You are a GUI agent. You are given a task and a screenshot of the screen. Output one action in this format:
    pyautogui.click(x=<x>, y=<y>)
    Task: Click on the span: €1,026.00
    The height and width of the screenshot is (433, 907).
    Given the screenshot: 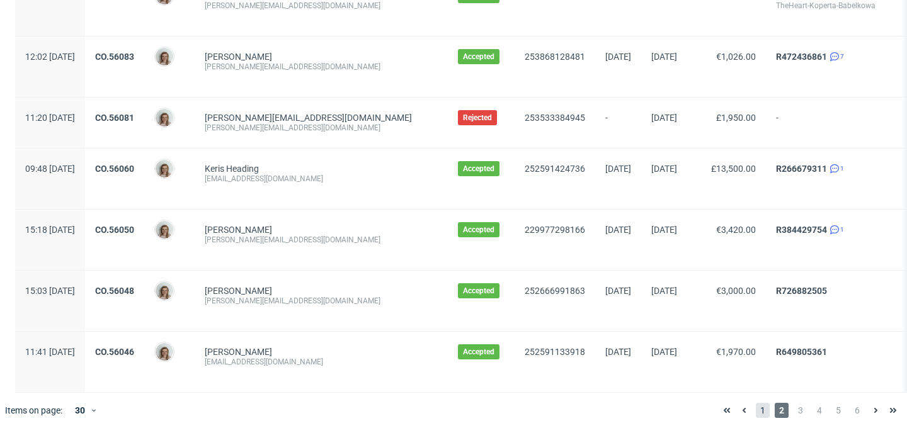 What is the action you would take?
    pyautogui.click(x=736, y=57)
    